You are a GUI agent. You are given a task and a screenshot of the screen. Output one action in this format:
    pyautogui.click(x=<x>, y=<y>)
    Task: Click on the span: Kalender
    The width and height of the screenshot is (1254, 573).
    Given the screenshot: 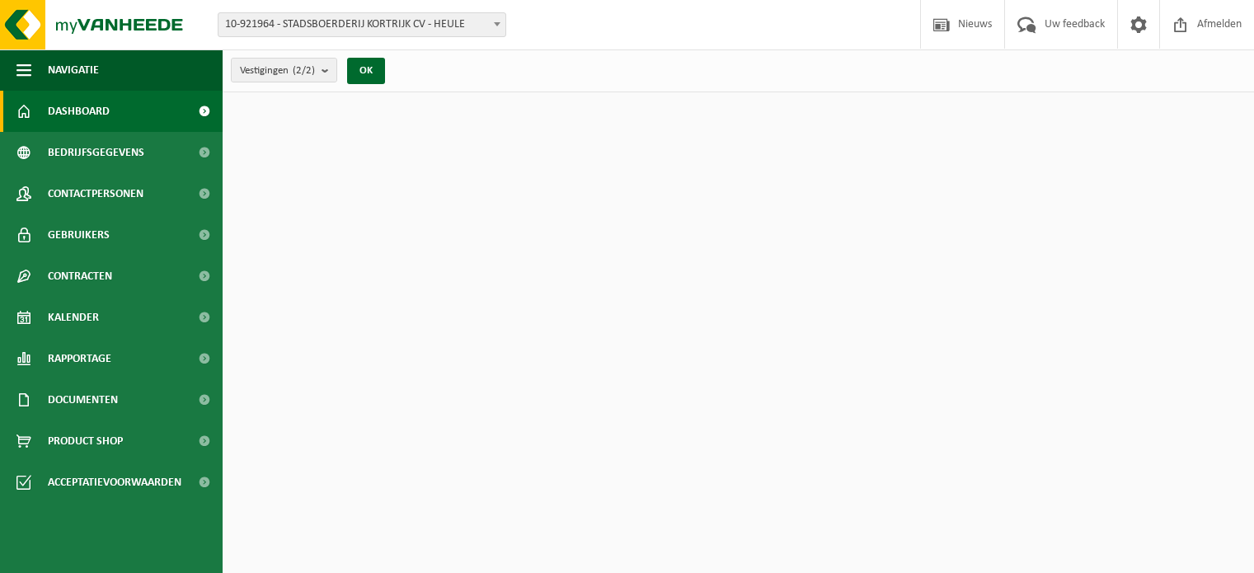 What is the action you would take?
    pyautogui.click(x=73, y=317)
    